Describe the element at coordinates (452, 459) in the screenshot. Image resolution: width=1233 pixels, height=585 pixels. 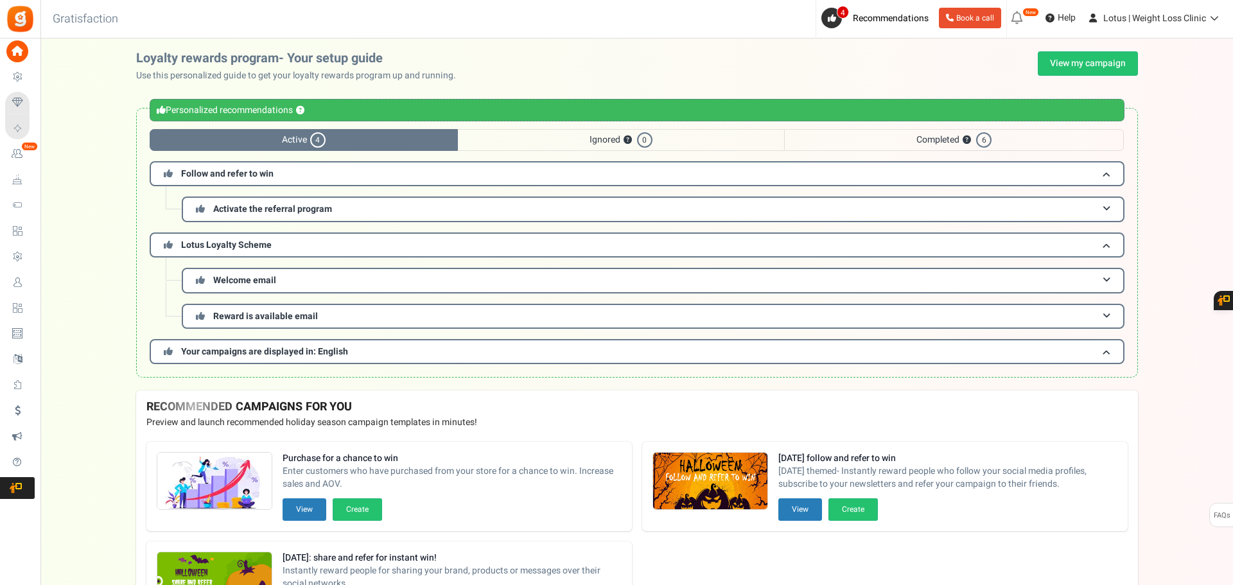
I see `strong: Purchase for a chance to win` at that location.